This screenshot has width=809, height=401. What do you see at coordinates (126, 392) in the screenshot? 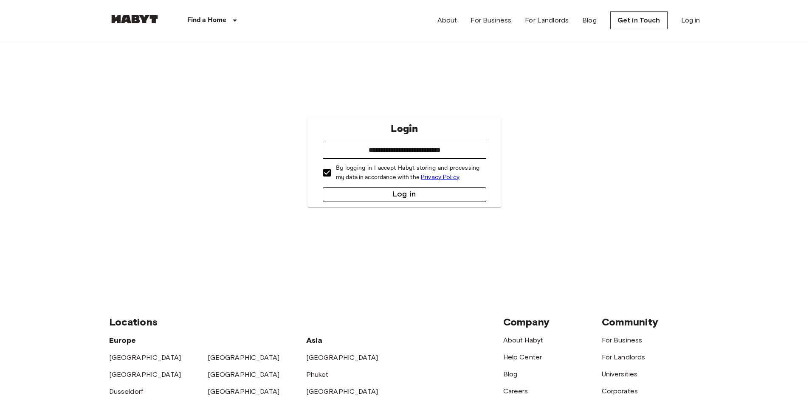
I see `a: Dusseldorf` at bounding box center [126, 392].